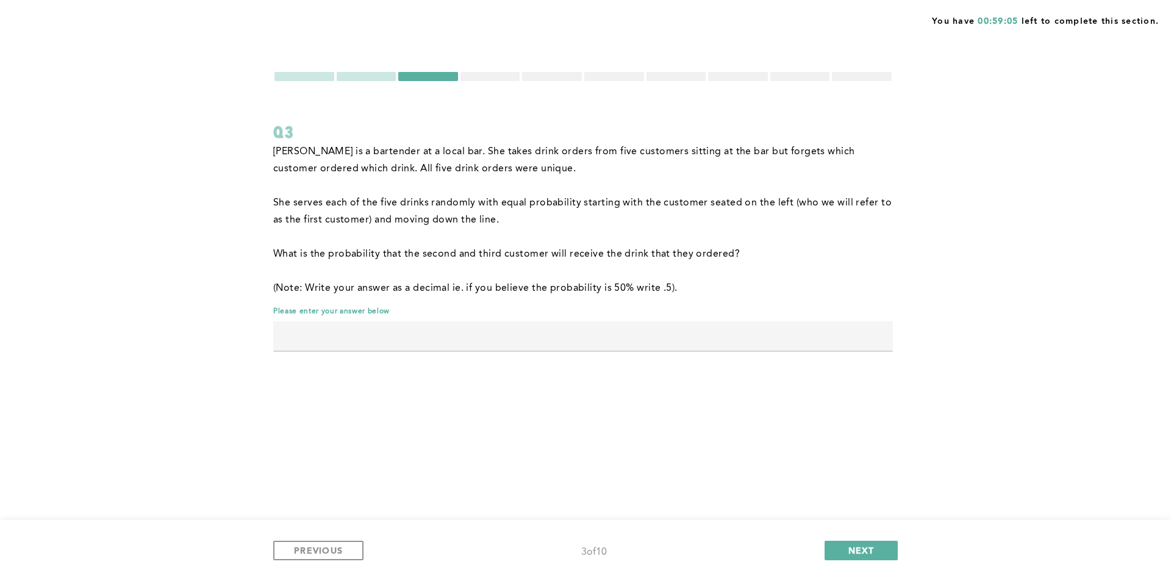  Describe the element at coordinates (583, 132) in the screenshot. I see `div: Q3` at that location.